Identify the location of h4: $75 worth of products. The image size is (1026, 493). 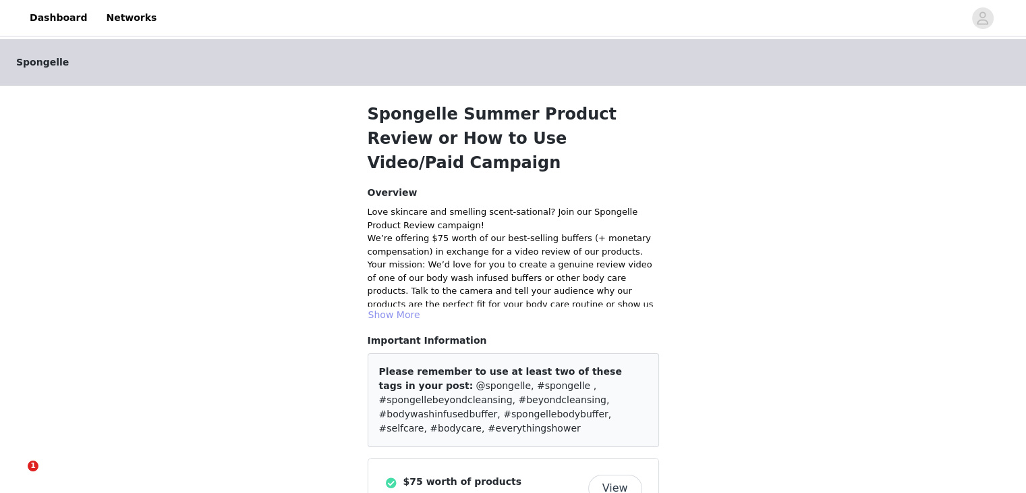
(493, 481).